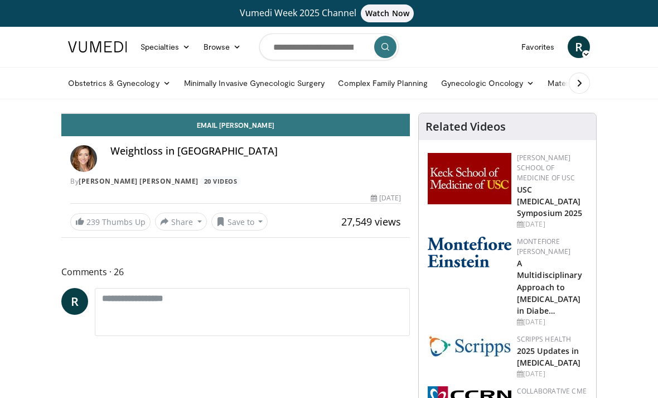 The width and height of the screenshot is (658, 398). Describe the element at coordinates (470, 252) in the screenshot. I see `img: b0142b4c-93a1-4b58-8f91-5265c282693c.png.150x105_q85_autocrop_double_scale_upscale_version-0.2.png` at that location.